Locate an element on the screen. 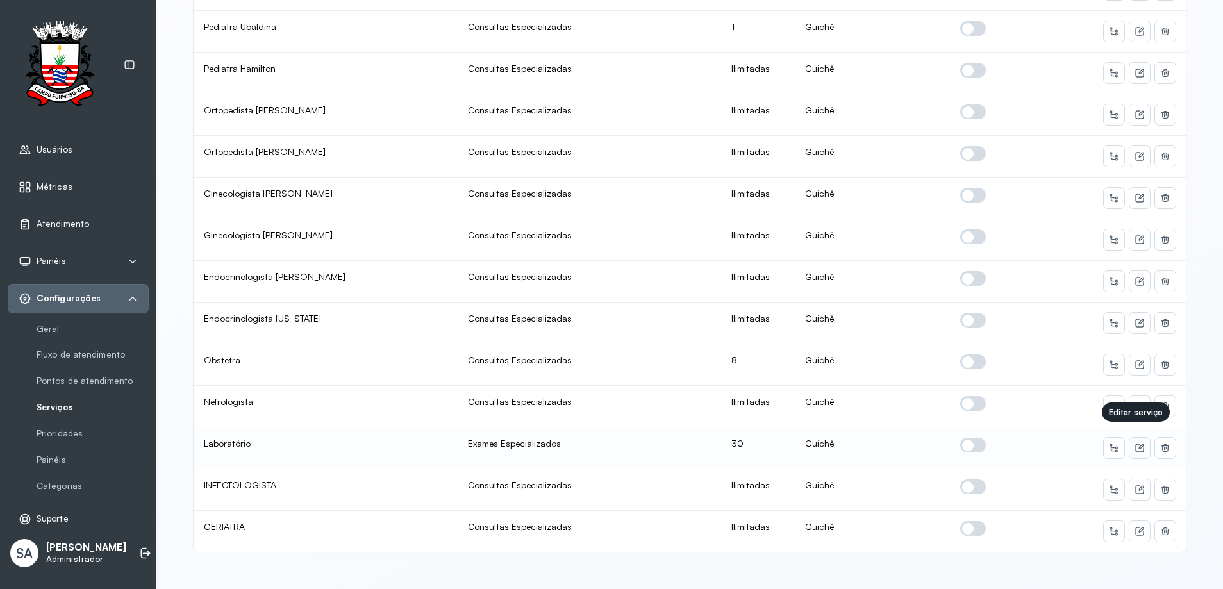  a: Serviços is located at coordinates (92, 407).